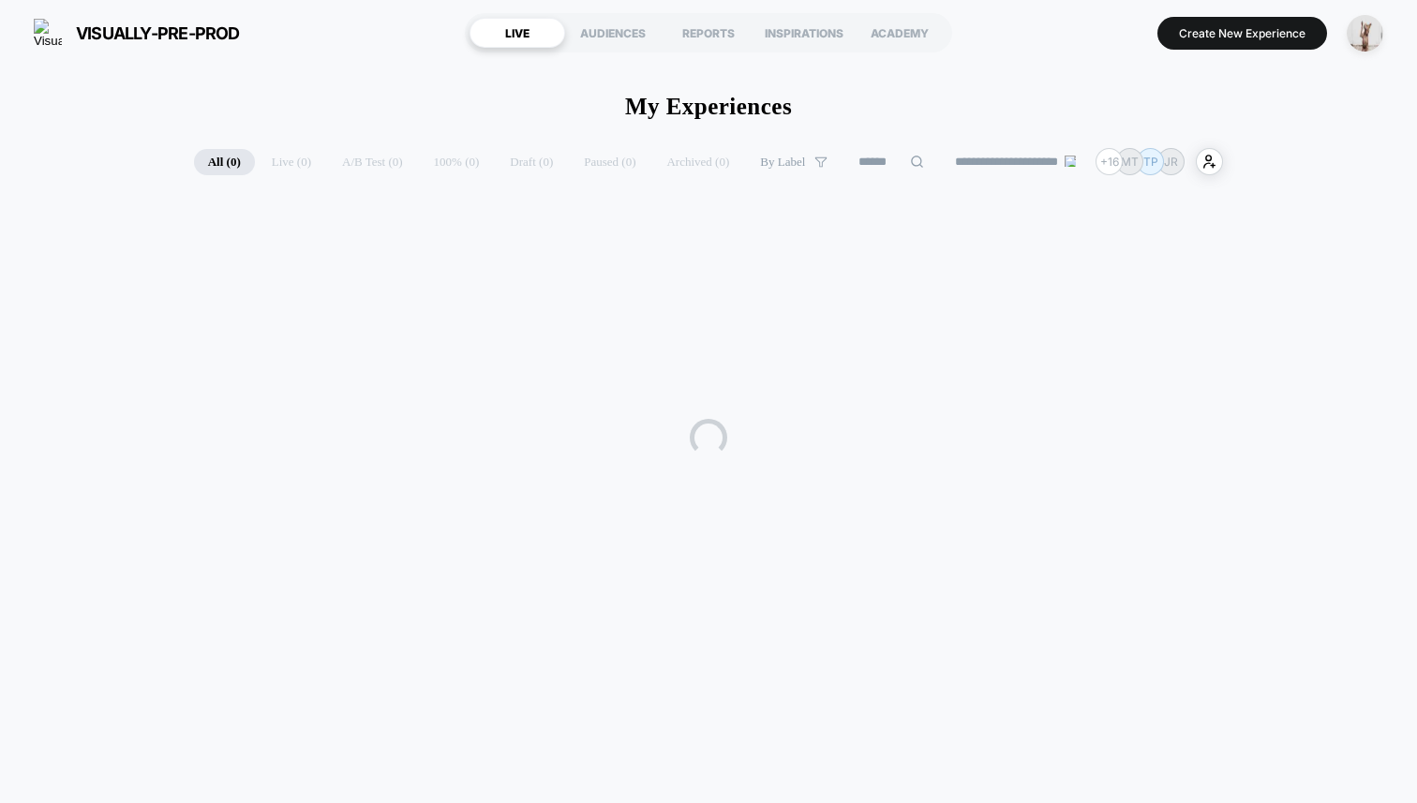 Image resolution: width=1417 pixels, height=803 pixels. What do you see at coordinates (1070, 161) in the screenshot?
I see `img: end` at bounding box center [1070, 161].